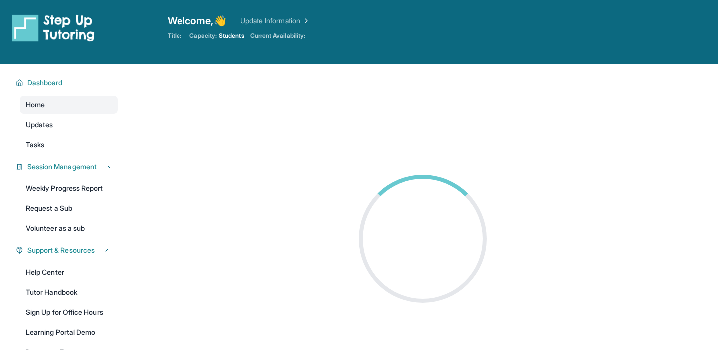 Image resolution: width=718 pixels, height=350 pixels. What do you see at coordinates (69, 145) in the screenshot?
I see `a: Tasks` at bounding box center [69, 145].